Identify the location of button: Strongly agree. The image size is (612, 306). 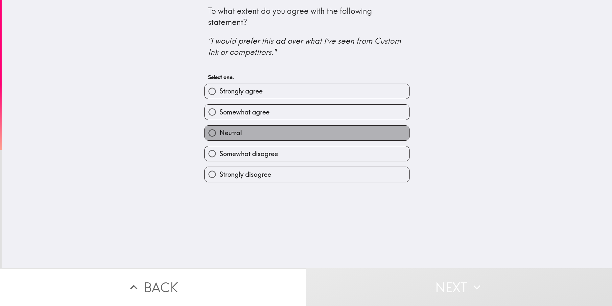
(307, 91).